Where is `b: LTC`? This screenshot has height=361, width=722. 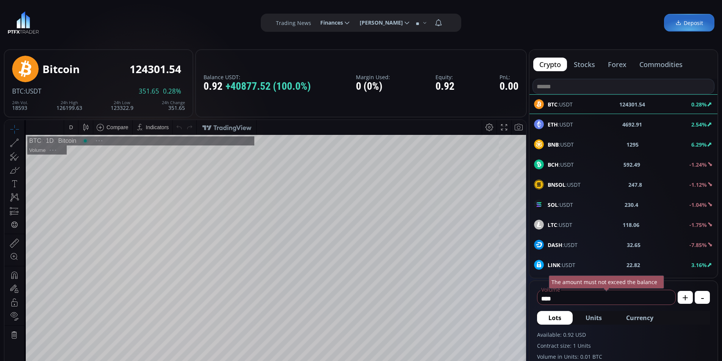
b: LTC is located at coordinates (552, 225).